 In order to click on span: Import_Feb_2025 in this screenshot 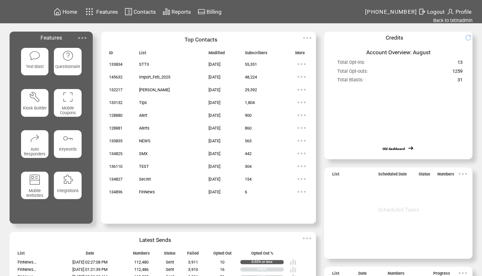, I will do `click(155, 77)`.